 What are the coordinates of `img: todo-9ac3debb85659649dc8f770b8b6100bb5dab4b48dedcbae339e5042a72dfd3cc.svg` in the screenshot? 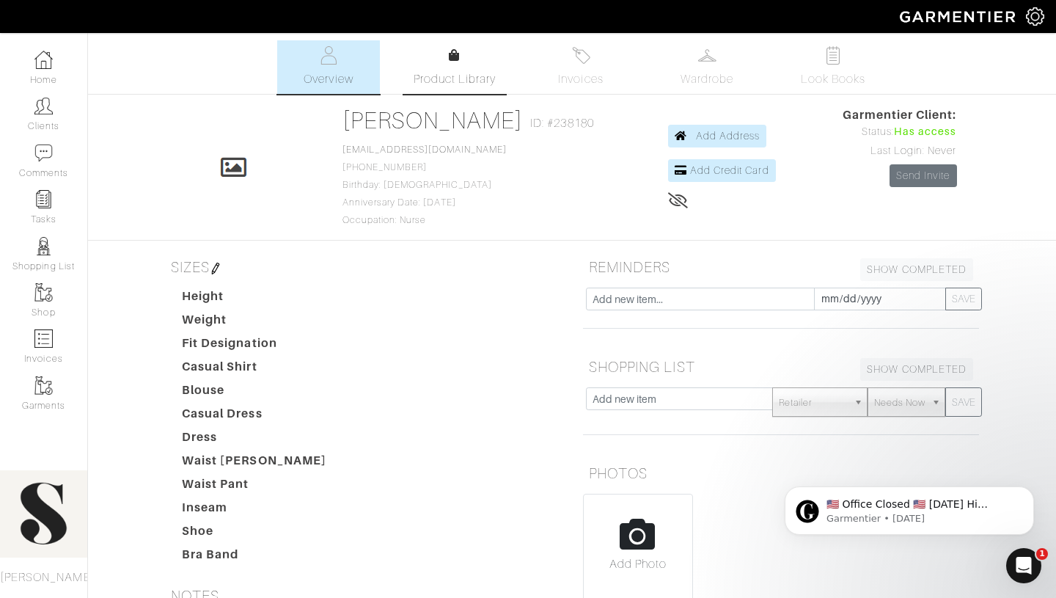 It's located at (833, 55).